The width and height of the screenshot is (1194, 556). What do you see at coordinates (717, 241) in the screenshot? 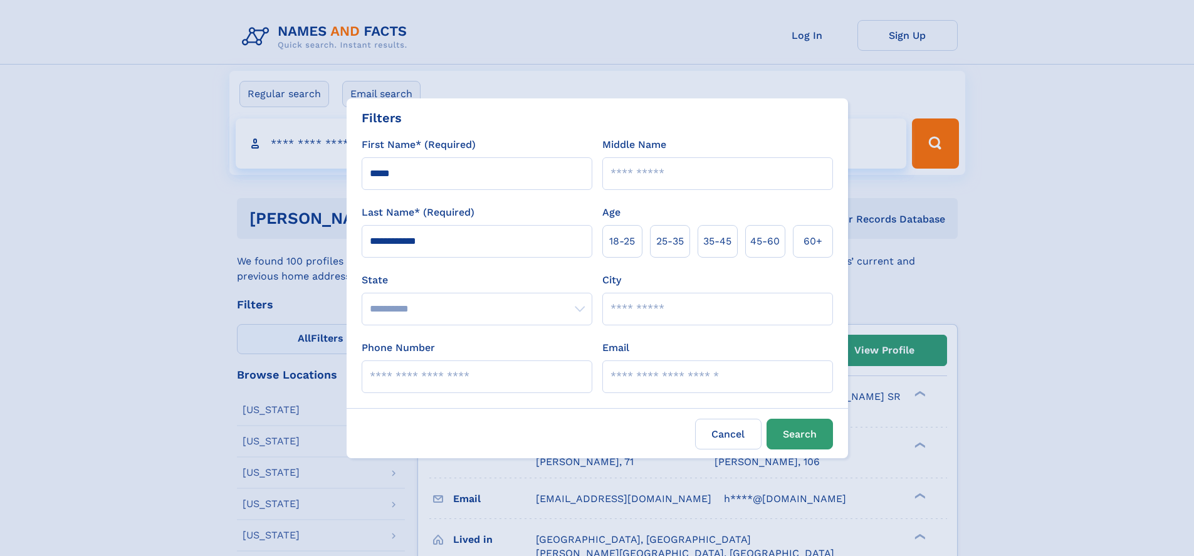
I see `span: 35‑45` at bounding box center [717, 241].